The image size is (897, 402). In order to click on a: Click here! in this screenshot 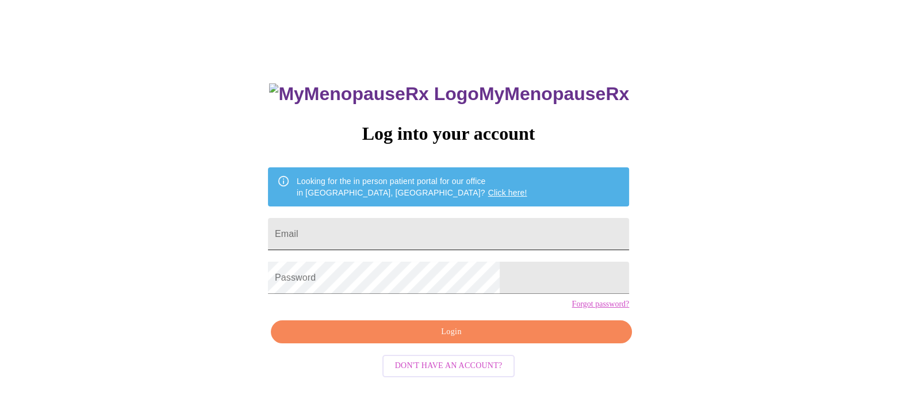, I will do `click(507, 193)`.